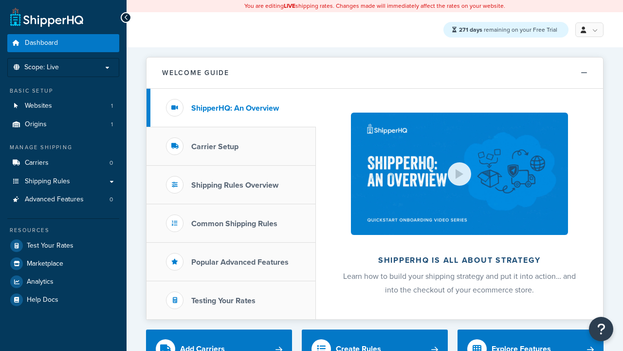  I want to click on div: Basic Setup, so click(63, 91).